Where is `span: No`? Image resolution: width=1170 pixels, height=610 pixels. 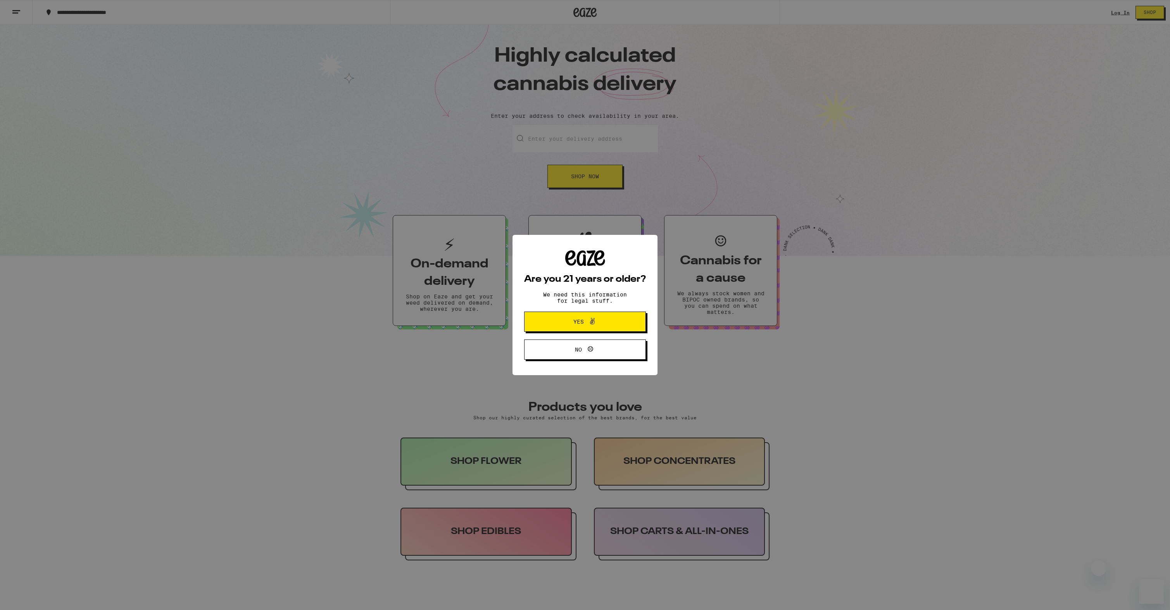 span: No is located at coordinates (578, 350).